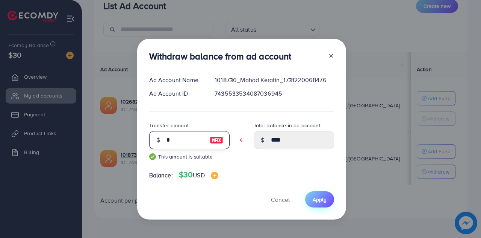 Image resolution: width=481 pixels, height=238 pixels. Describe the element at coordinates (280, 199) in the screenshot. I see `button: Cancel` at that location.